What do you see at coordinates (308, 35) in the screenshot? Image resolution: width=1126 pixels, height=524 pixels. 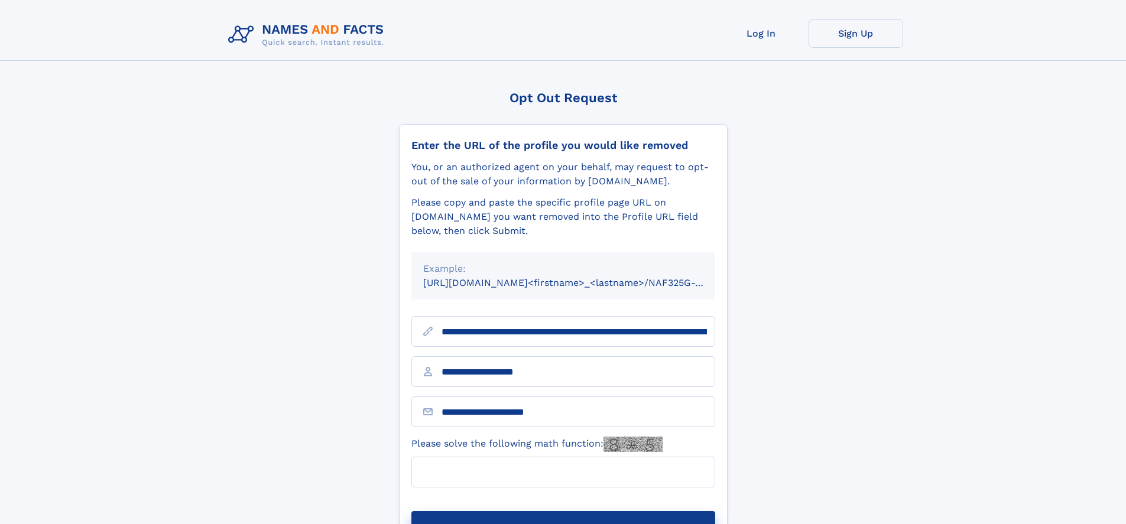 I see `img: Logo Names and Facts` at bounding box center [308, 35].